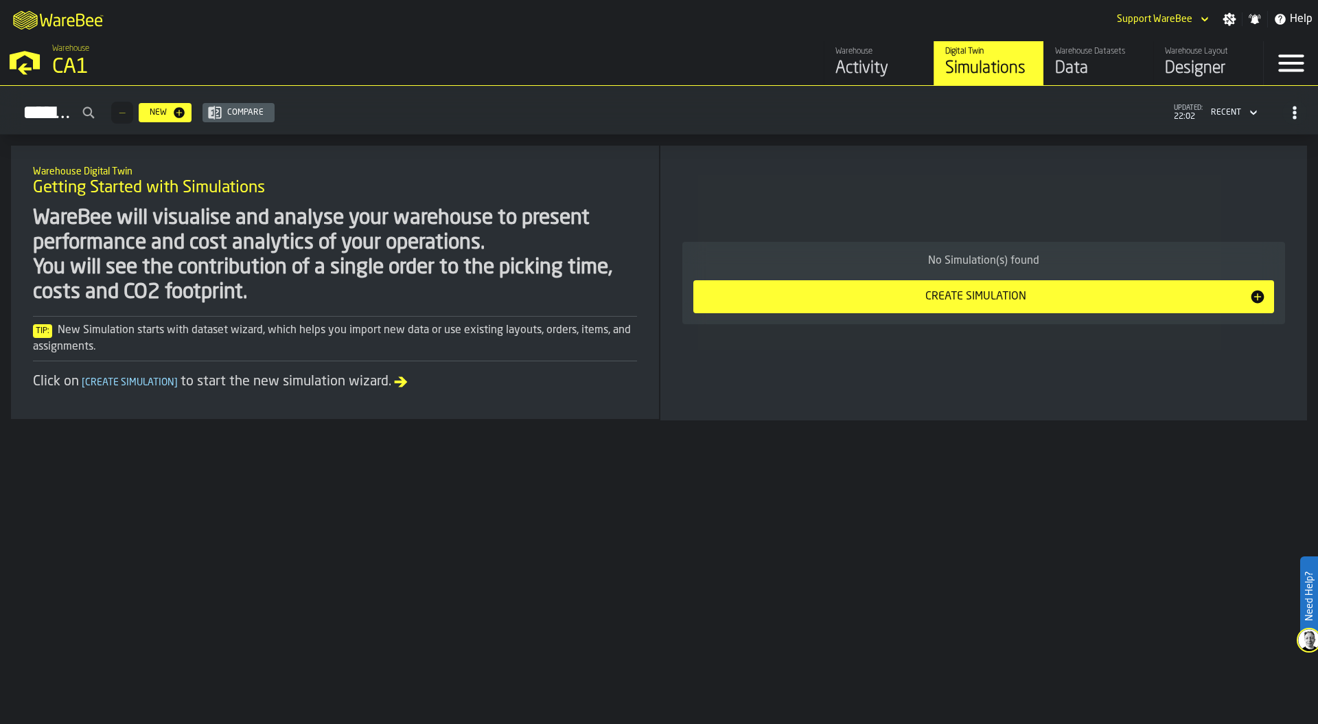 The image size is (1318, 724). Describe the element at coordinates (984, 261) in the screenshot. I see `div: No Simulation(s) found` at that location.